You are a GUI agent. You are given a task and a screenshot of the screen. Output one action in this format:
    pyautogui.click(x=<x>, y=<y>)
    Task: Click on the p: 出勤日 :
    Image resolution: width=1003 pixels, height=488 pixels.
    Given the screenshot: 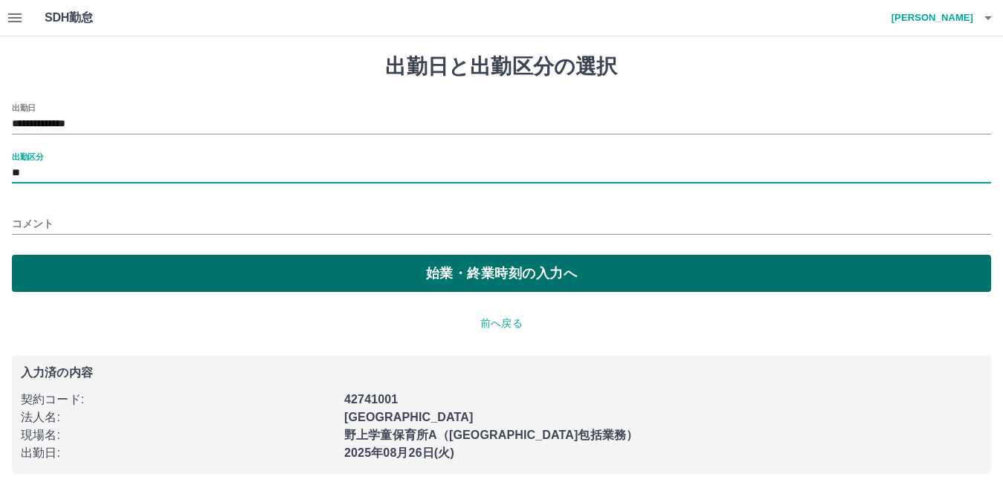 What is the action you would take?
    pyautogui.click(x=178, y=454)
    